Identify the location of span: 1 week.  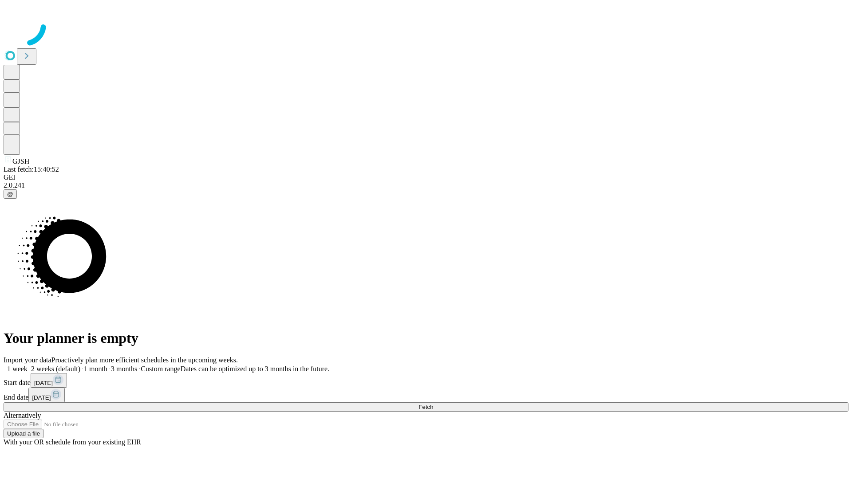
(17, 369).